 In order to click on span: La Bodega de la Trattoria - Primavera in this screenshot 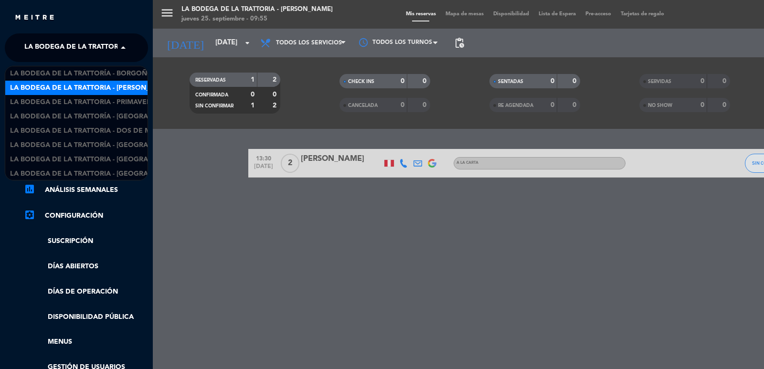, I will do `click(83, 102)`.